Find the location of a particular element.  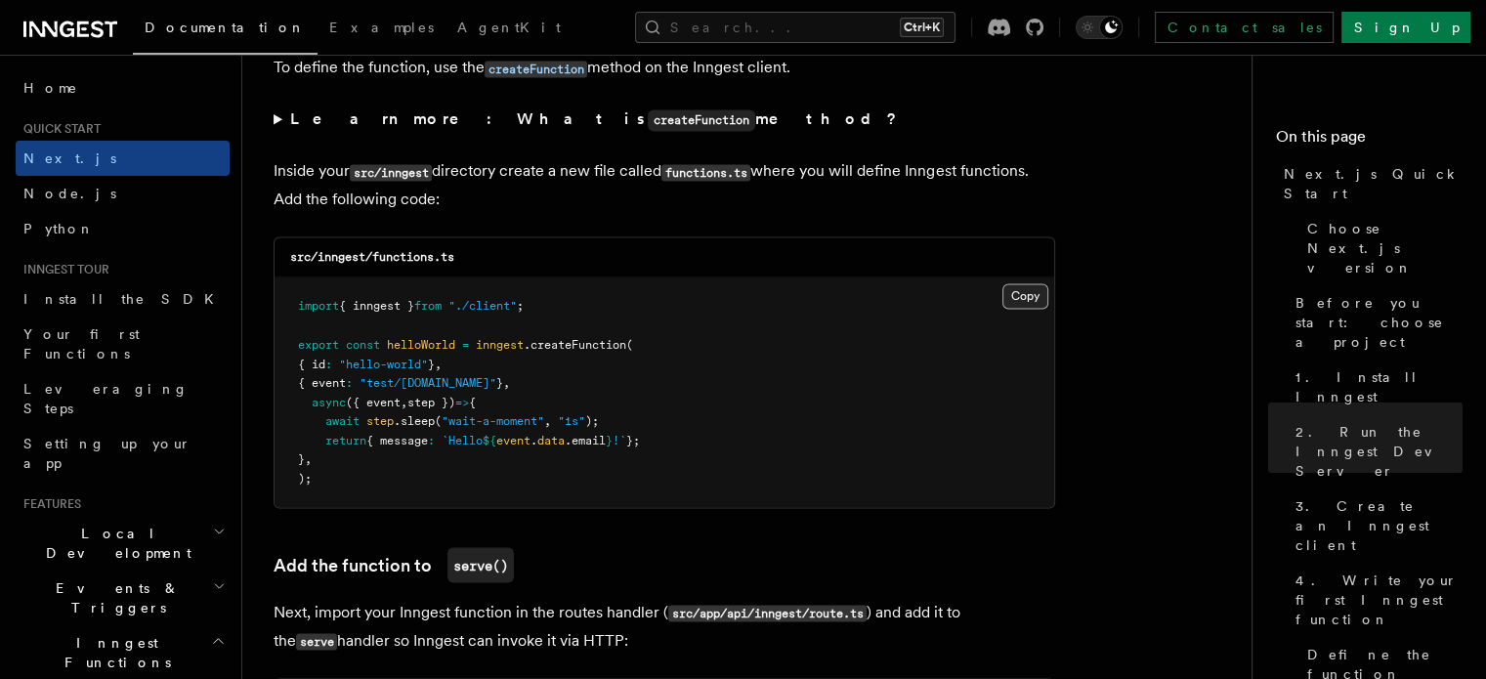

span: 2. Run the Inngest Dev Server is located at coordinates (1379, 452).